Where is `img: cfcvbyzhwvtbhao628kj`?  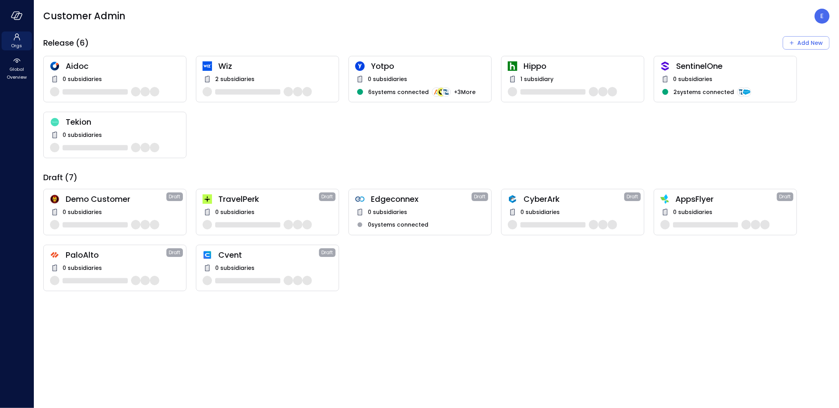 img: cfcvbyzhwvtbhao628kj is located at coordinates (207, 66).